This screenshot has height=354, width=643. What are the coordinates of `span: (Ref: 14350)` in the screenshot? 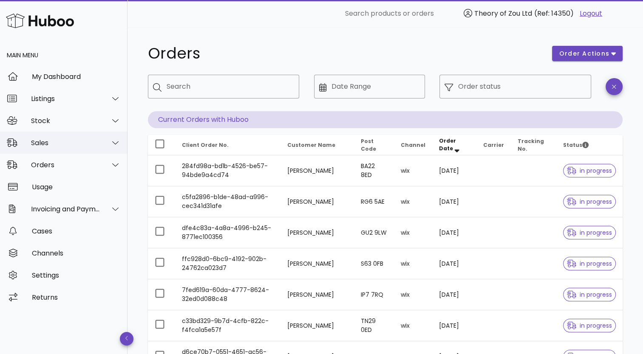 It's located at (554, 13).